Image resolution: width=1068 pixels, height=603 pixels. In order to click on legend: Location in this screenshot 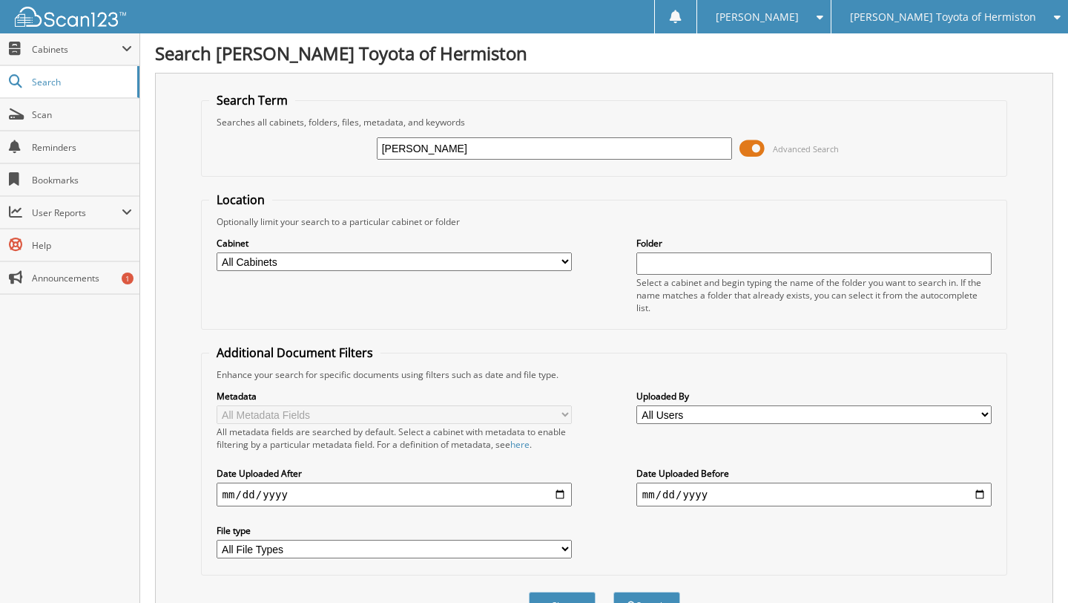, I will do `click(240, 200)`.